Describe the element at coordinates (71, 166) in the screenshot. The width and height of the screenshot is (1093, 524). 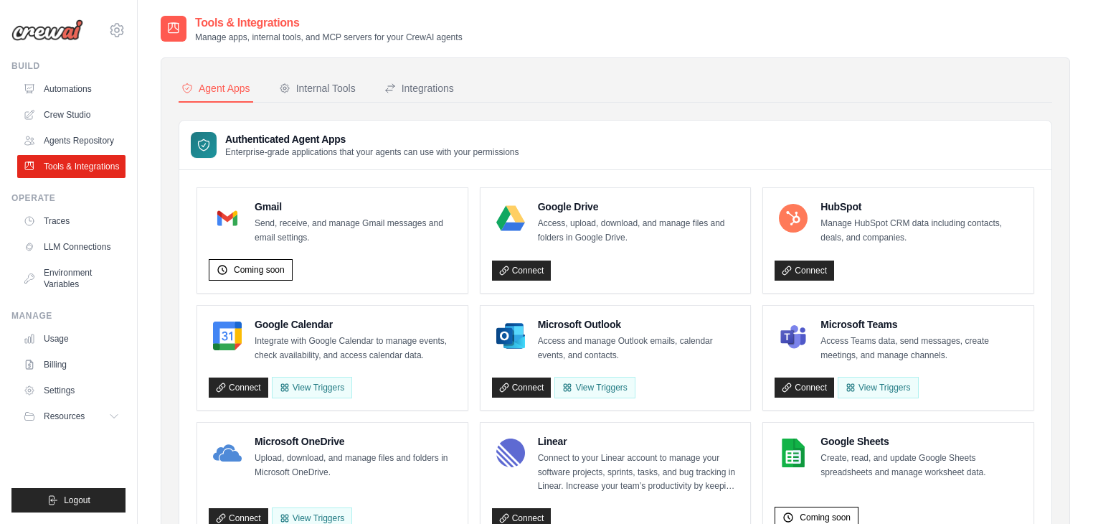
I see `a: Tools & Integrations` at that location.